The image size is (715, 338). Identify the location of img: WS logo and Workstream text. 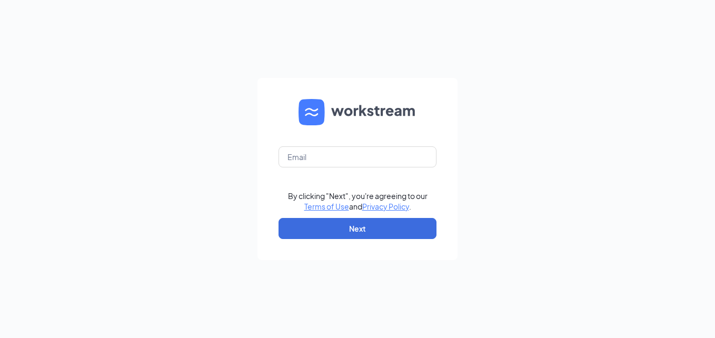
(358, 112).